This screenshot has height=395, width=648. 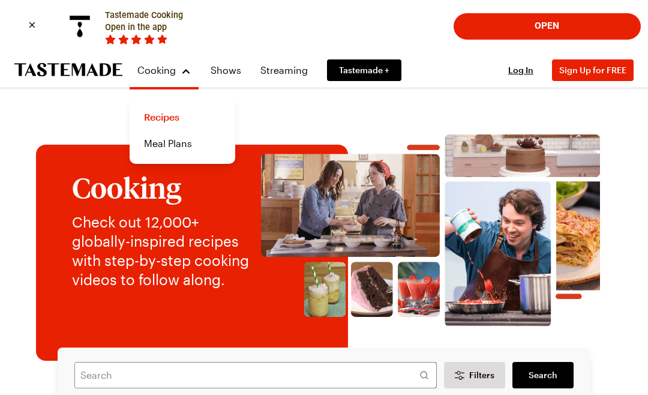 I want to click on button: Desktop filters, so click(x=474, y=375).